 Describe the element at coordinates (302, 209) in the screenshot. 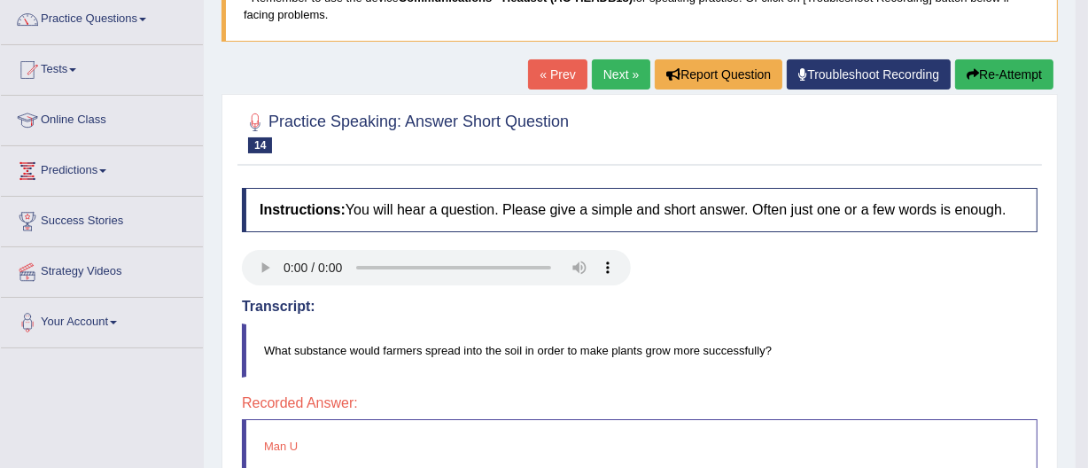

I see `b: Instructions:` at that location.